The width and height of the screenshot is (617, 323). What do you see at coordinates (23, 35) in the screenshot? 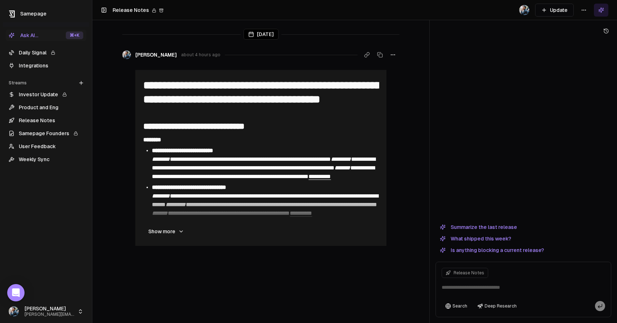
I see `div: Ask AI...` at bounding box center [23, 35].